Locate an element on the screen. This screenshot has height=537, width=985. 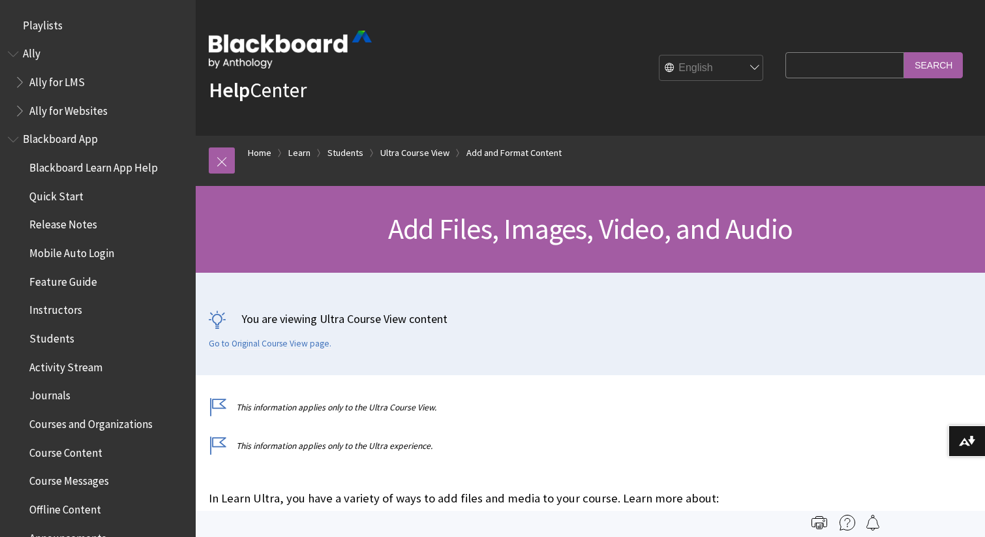
span: Mobile Auto Login is located at coordinates (72, 251).